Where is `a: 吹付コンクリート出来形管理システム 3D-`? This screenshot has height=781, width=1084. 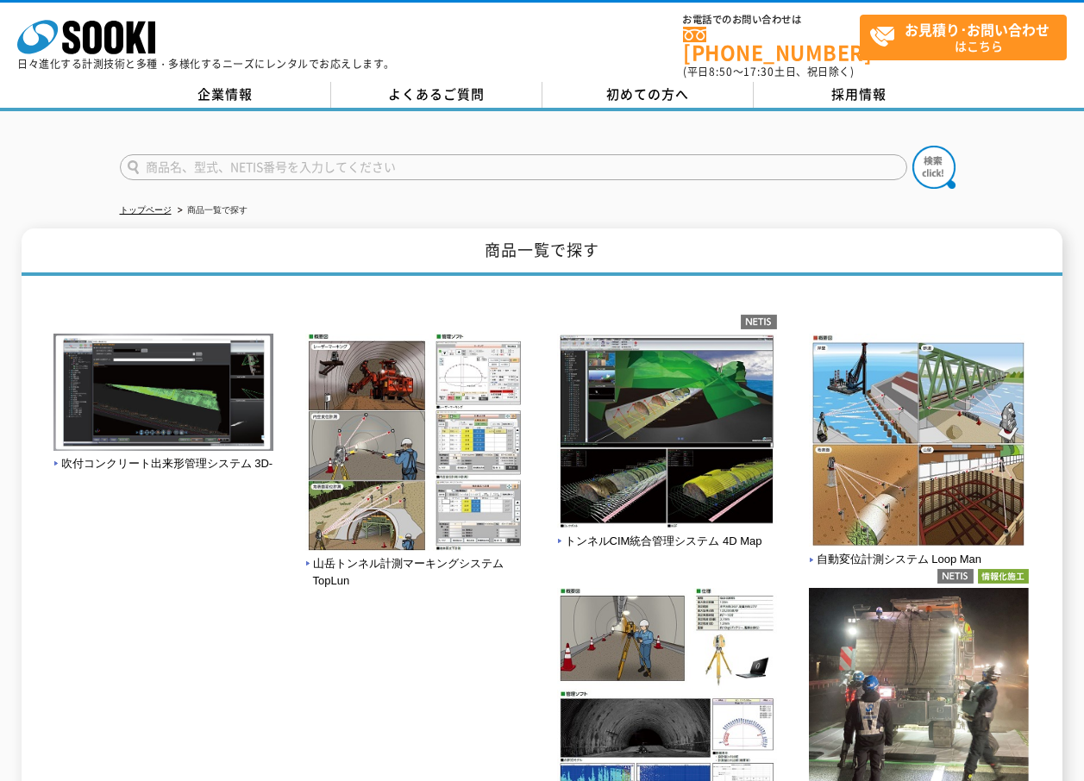 a: 吹付コンクリート出来形管理システム 3D- is located at coordinates (163, 455).